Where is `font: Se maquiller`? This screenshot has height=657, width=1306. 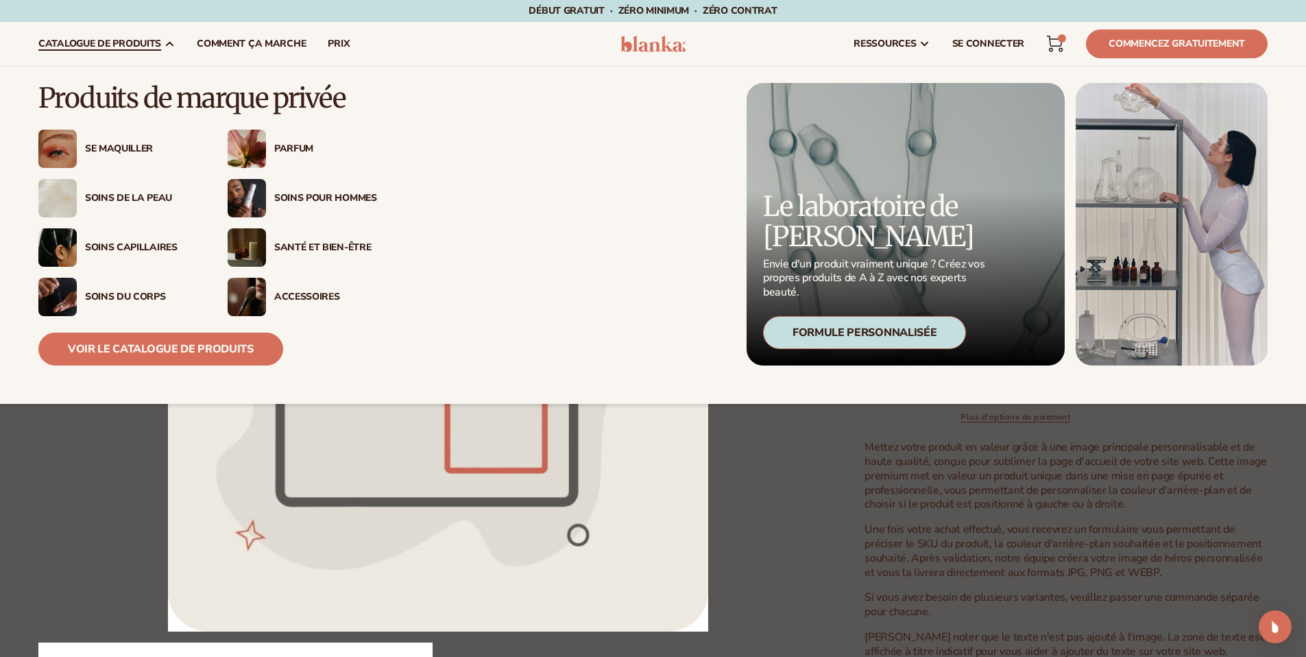
font: Se maquiller is located at coordinates (119, 148).